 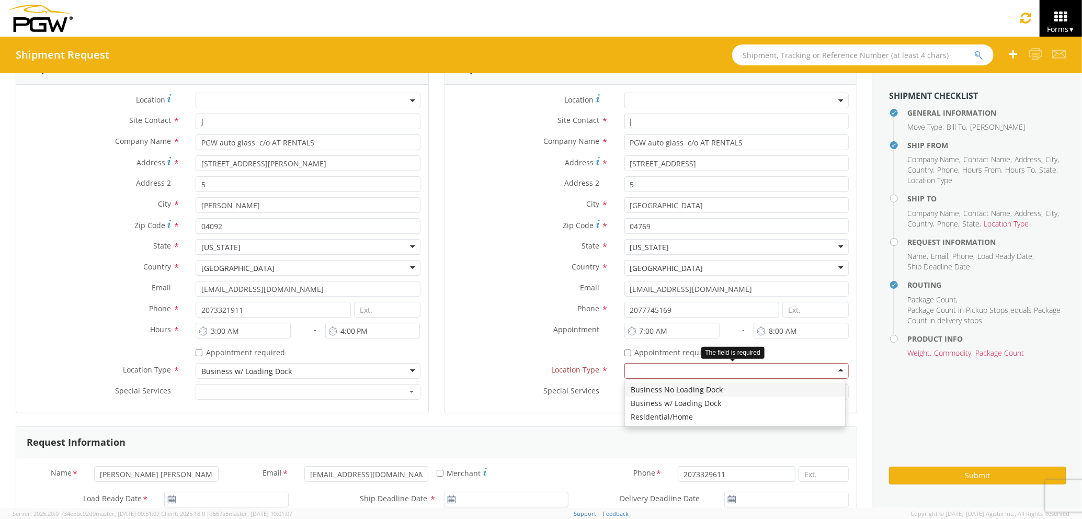 I want to click on img: pgw-form-logo-1aaa8060b1cc70fad034.png, so click(x=40, y=18).